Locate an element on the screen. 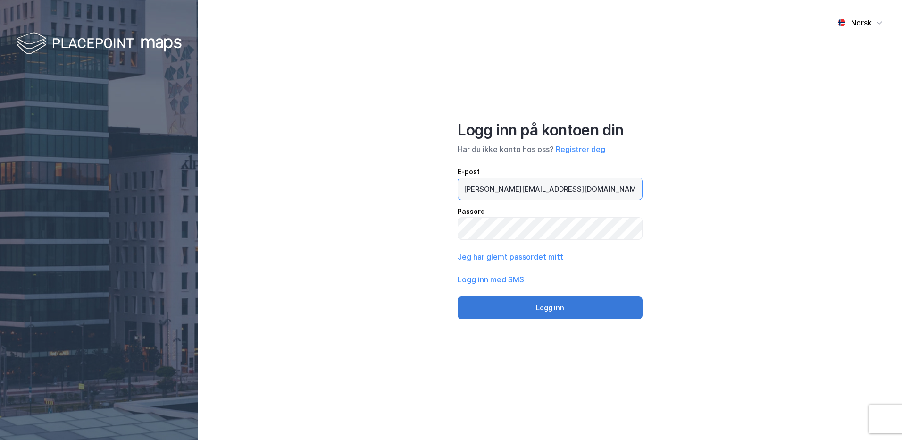  div: Har du ikke konto hos oss? is located at coordinates (550, 149).